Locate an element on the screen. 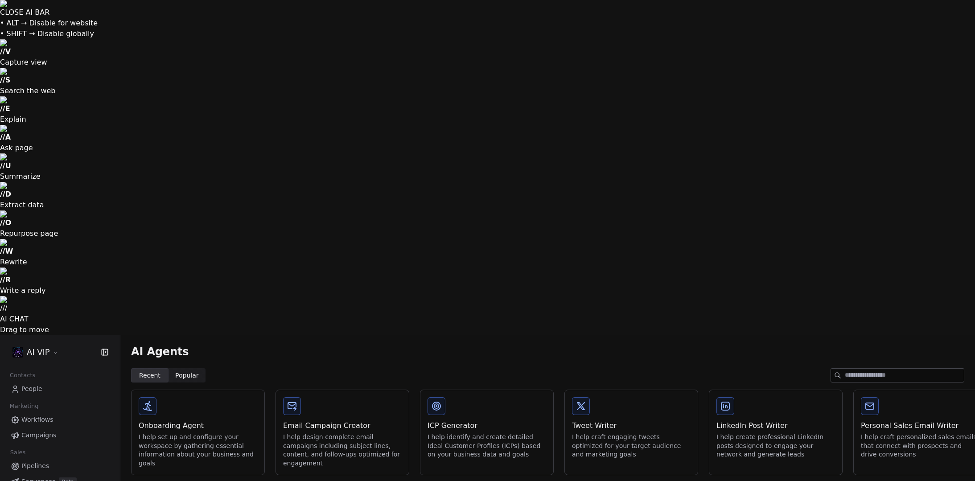  img: 2025-01-15_18-31-34.jpg is located at coordinates (18, 352).